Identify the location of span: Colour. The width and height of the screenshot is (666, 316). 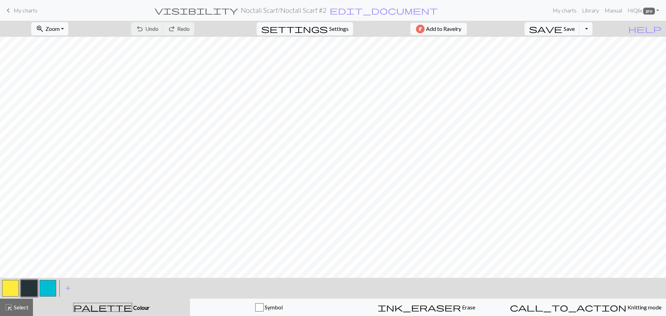
(141, 307).